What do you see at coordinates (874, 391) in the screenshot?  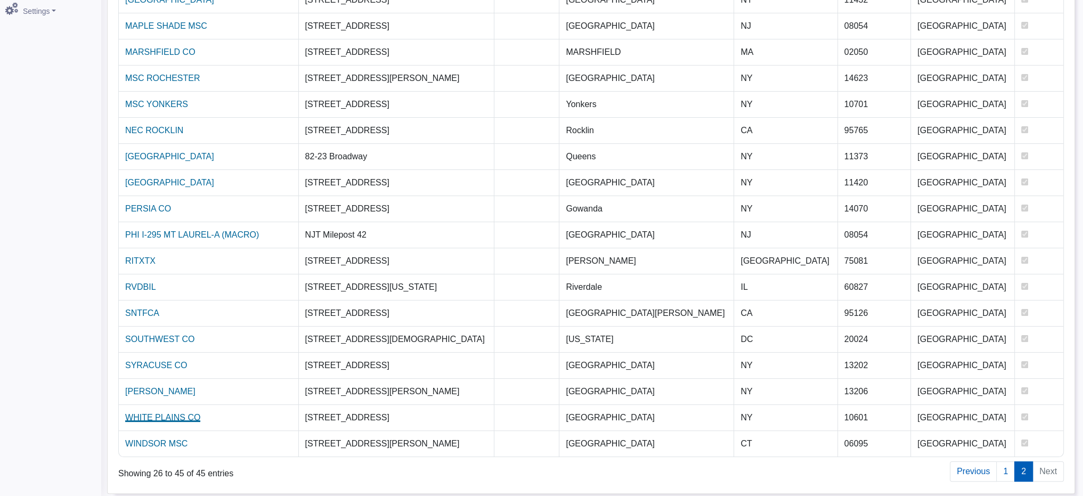 I see `td: 13206` at bounding box center [874, 391].